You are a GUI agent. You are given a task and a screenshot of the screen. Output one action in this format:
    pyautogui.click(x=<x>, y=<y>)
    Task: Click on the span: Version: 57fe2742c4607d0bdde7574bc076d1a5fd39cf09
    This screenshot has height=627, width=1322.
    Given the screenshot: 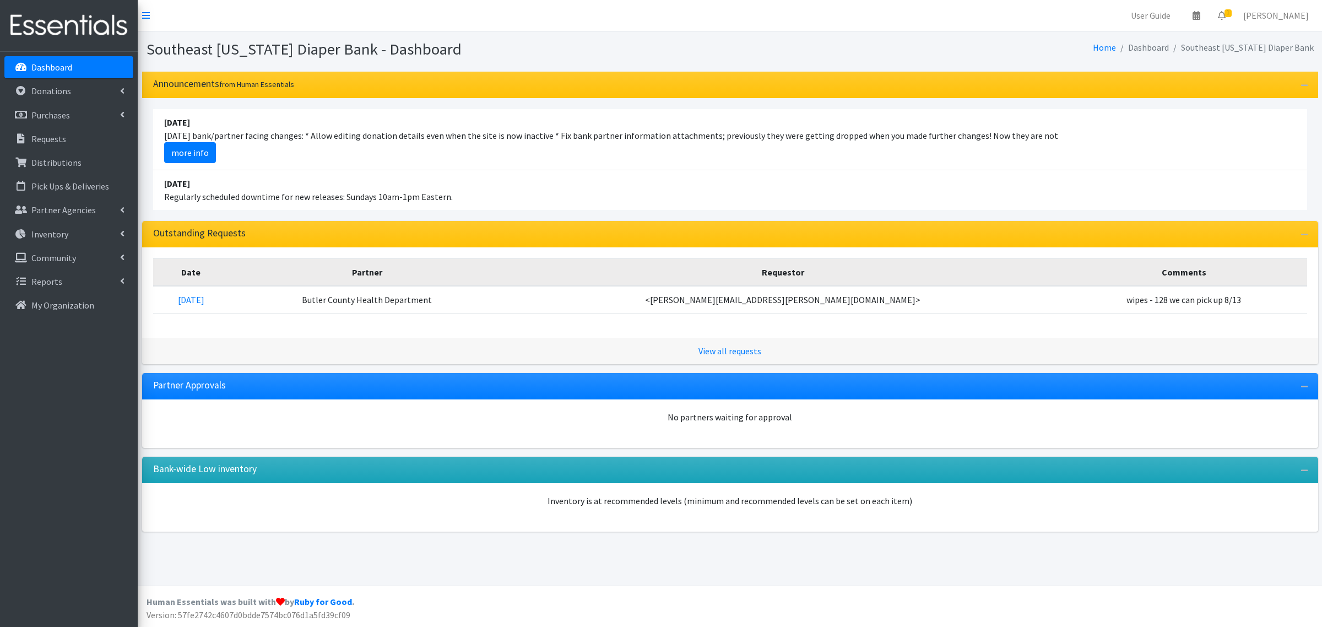 What is the action you would take?
    pyautogui.click(x=248, y=615)
    